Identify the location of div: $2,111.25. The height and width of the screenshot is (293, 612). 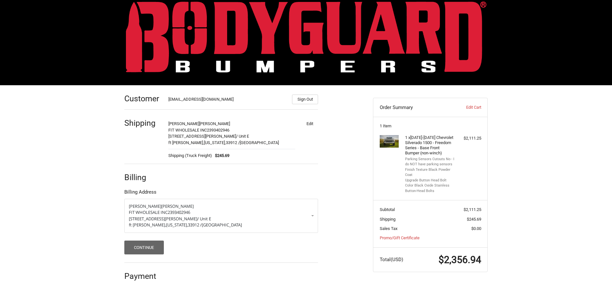
(469, 138).